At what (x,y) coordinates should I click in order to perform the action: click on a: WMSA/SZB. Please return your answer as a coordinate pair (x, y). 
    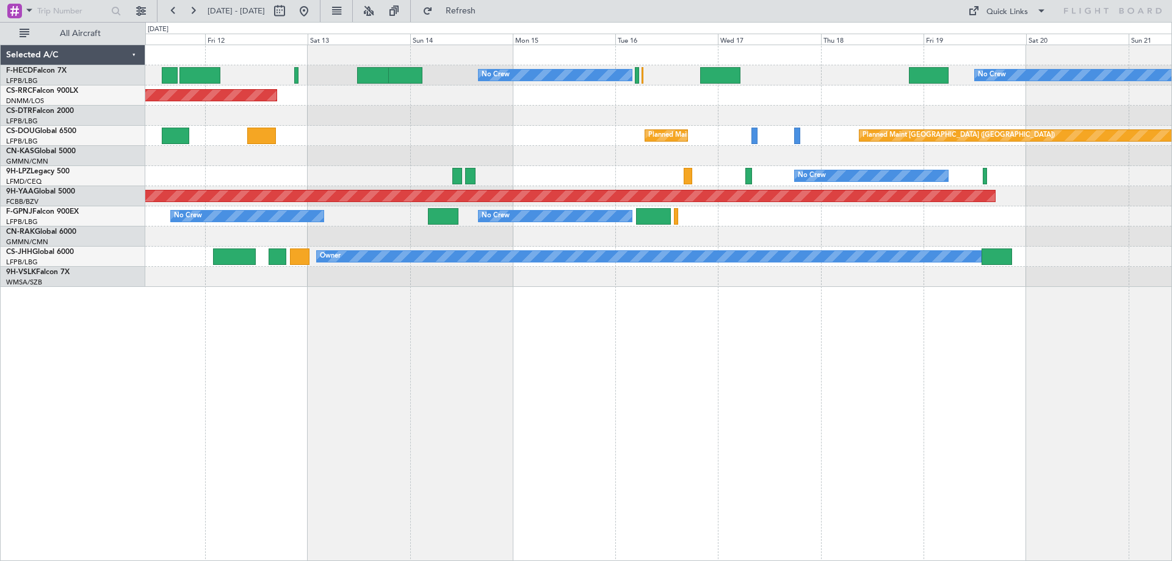
    Looking at the image, I should click on (24, 282).